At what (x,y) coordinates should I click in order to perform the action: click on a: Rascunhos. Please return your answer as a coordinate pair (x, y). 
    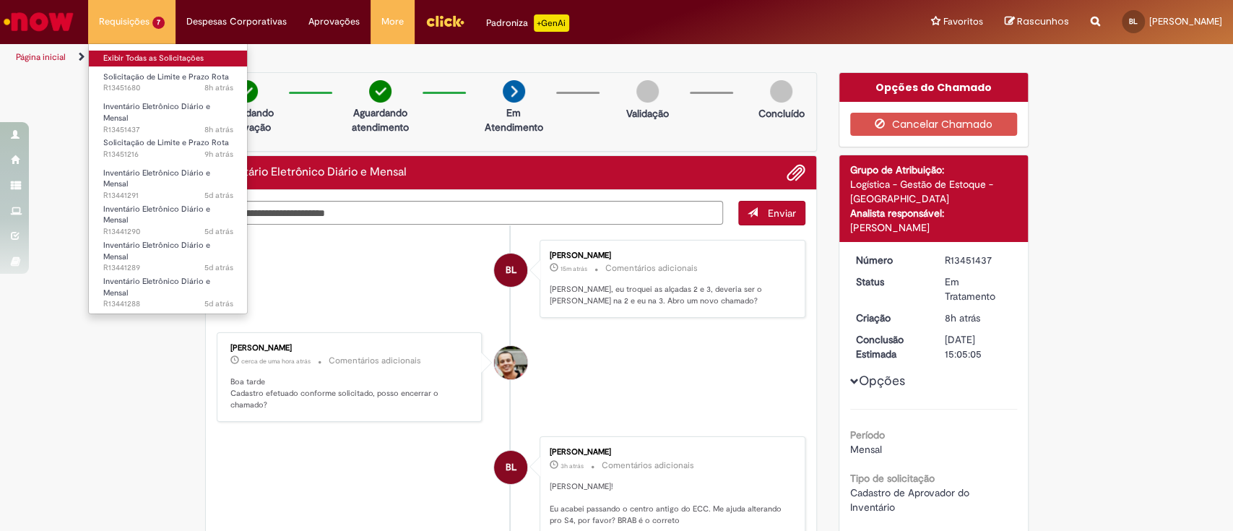
    Looking at the image, I should click on (1037, 22).